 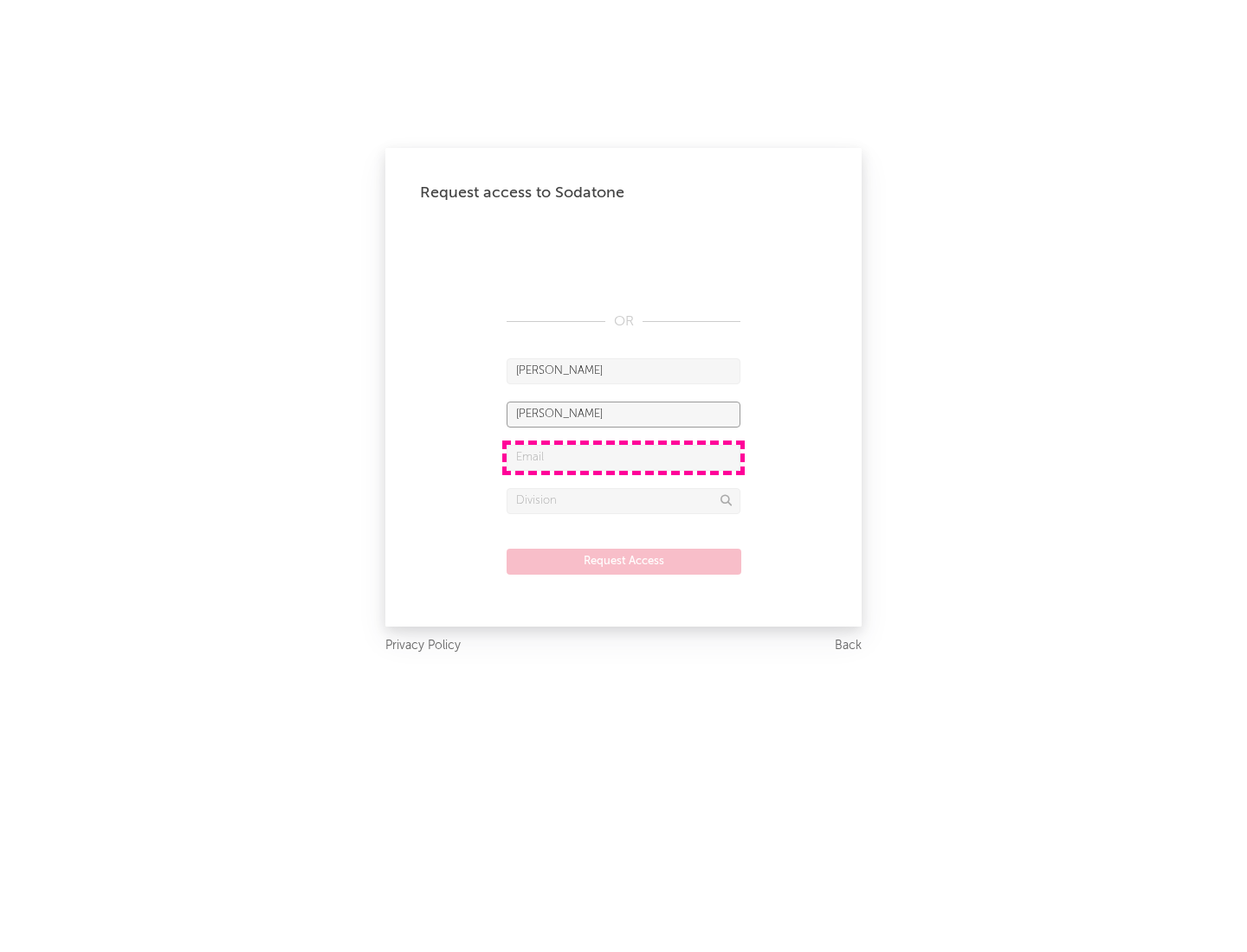 I want to click on div: Request access to Sodatone, so click(x=623, y=193).